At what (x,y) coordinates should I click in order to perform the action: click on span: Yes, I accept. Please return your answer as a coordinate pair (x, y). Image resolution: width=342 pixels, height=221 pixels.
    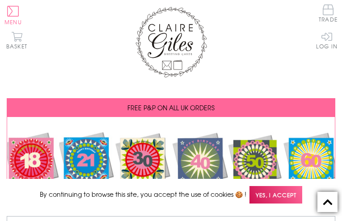
    Looking at the image, I should click on (276, 194).